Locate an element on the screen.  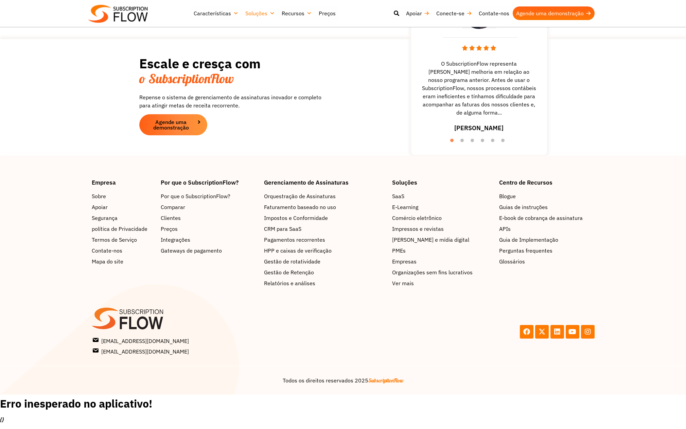
font: SaaS is located at coordinates (398, 196).